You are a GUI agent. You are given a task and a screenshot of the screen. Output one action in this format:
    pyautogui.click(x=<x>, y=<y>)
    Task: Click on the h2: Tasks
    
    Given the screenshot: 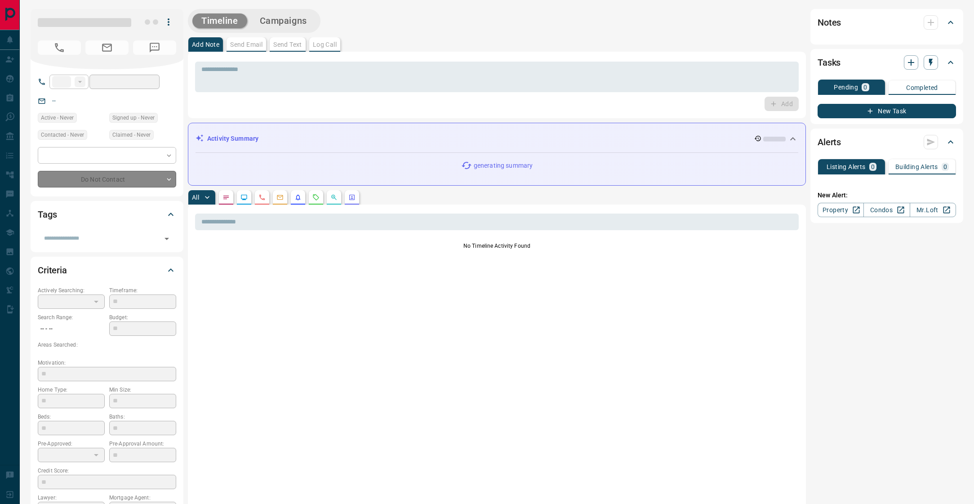 What is the action you would take?
    pyautogui.click(x=829, y=63)
    